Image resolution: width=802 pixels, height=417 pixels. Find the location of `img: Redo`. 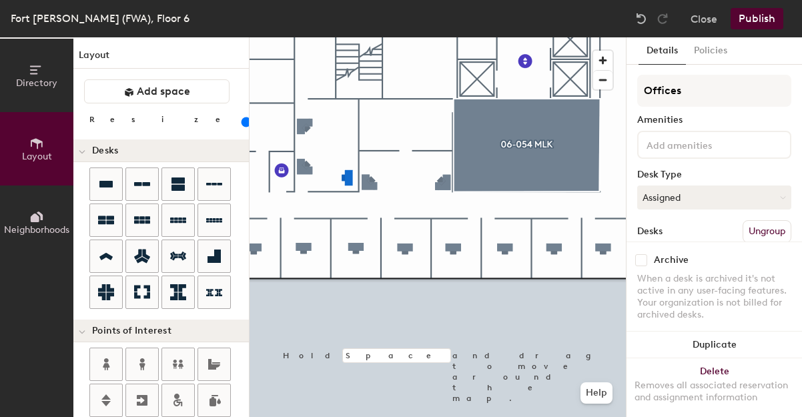

img: Redo is located at coordinates (662, 19).